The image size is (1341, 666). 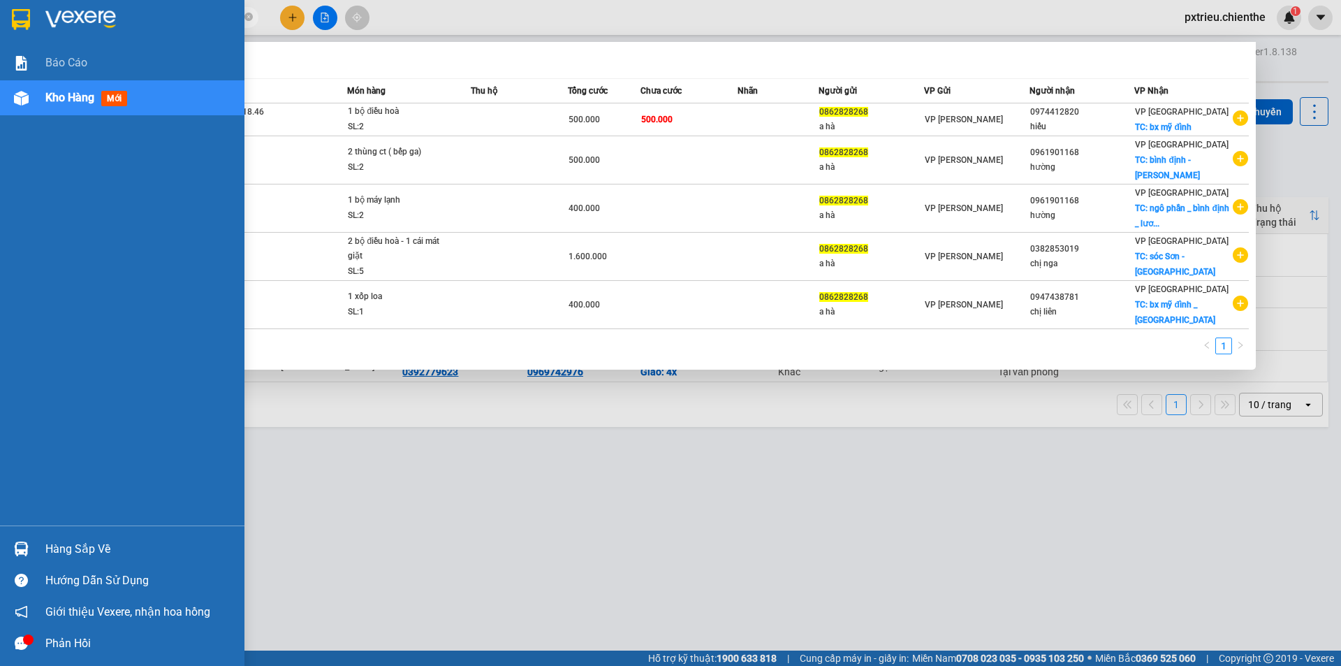 What do you see at coordinates (484, 91) in the screenshot?
I see `span: Thu hộ` at bounding box center [484, 91].